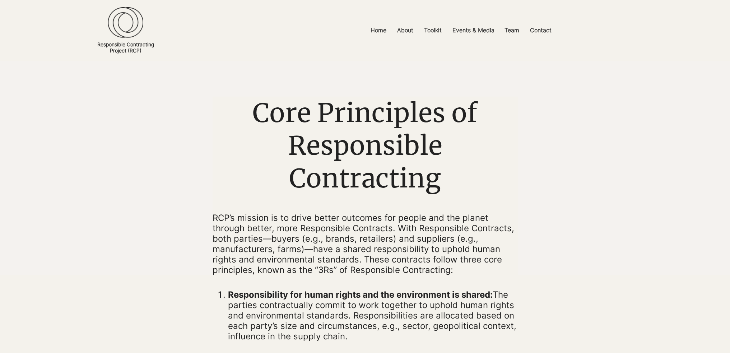 This screenshot has height=353, width=730. Describe the element at coordinates (126, 47) in the screenshot. I see `a: Responsible ContractingProject (RCP)` at that location.